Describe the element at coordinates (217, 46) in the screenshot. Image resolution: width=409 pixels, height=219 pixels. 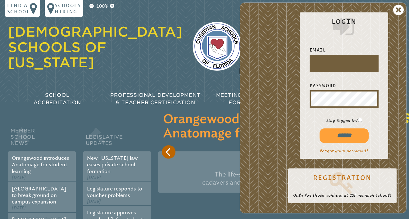
I see `img: csf-logo-web-colors.png` at that location.